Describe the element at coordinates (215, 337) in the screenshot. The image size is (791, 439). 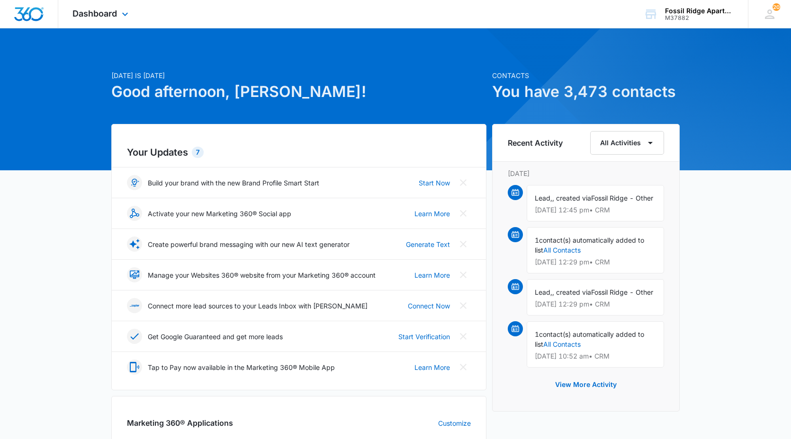
I see `p: Get Google Guaranteed and get more leads` at that location.